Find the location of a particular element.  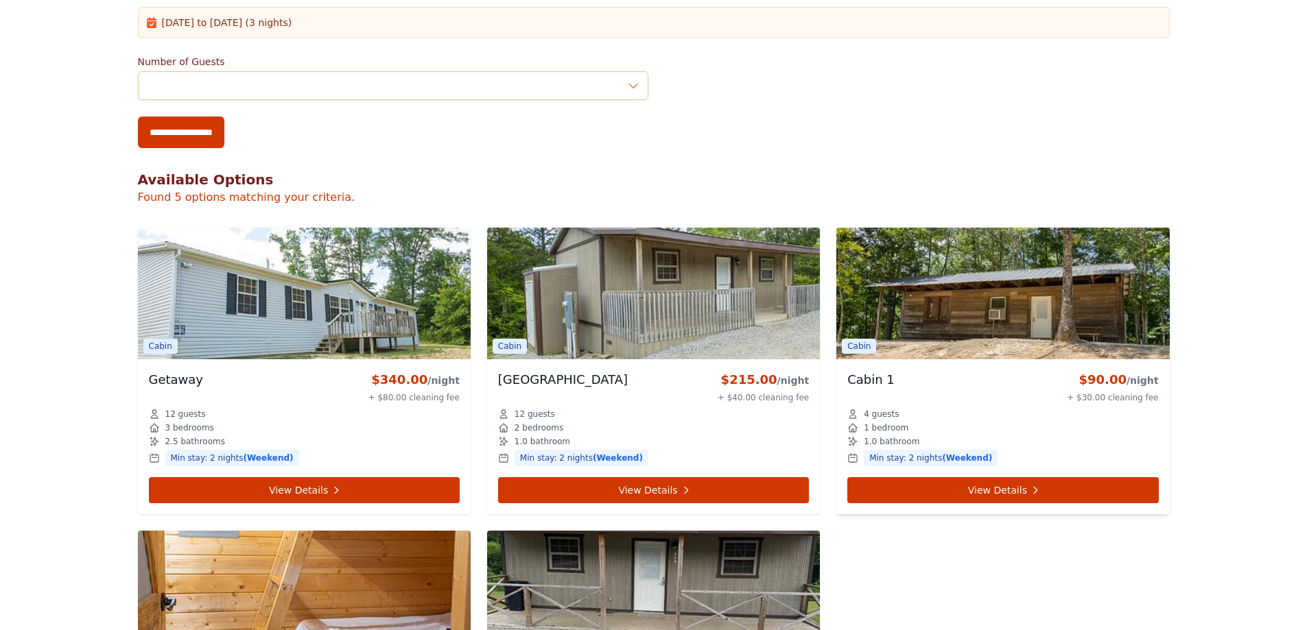

div: $340.00 is located at coordinates (414, 380).